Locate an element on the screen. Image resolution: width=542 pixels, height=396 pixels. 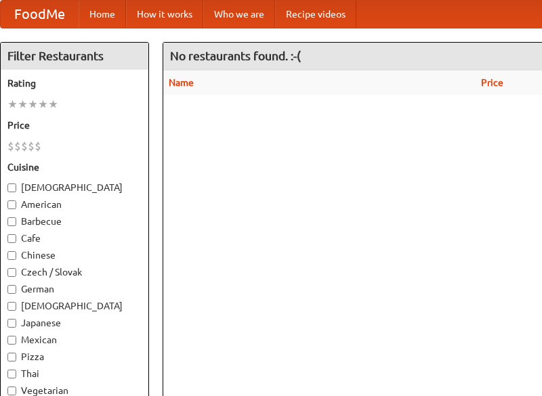
label: German is located at coordinates (74, 289).